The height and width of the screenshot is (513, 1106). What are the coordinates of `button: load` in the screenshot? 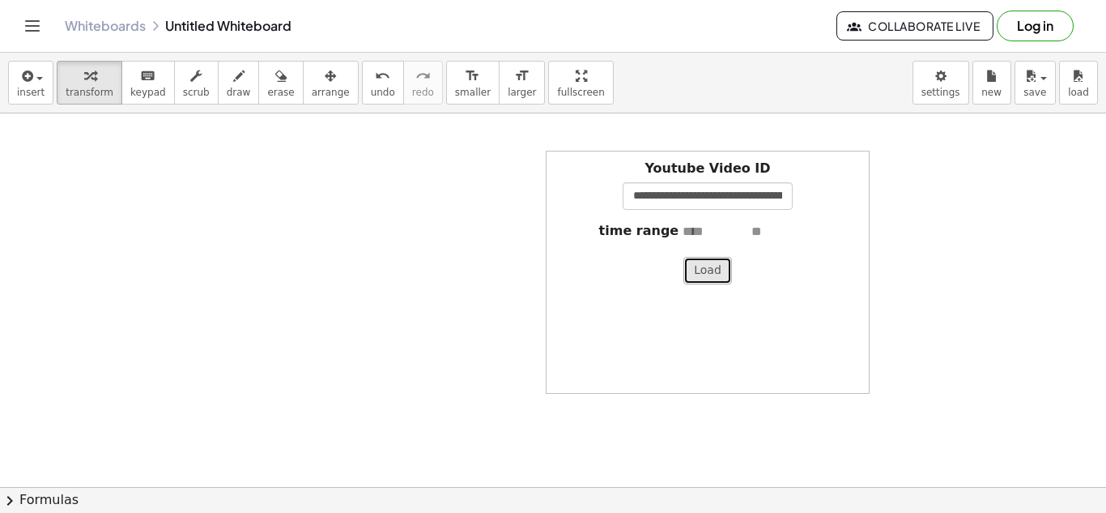 It's located at (1079, 83).